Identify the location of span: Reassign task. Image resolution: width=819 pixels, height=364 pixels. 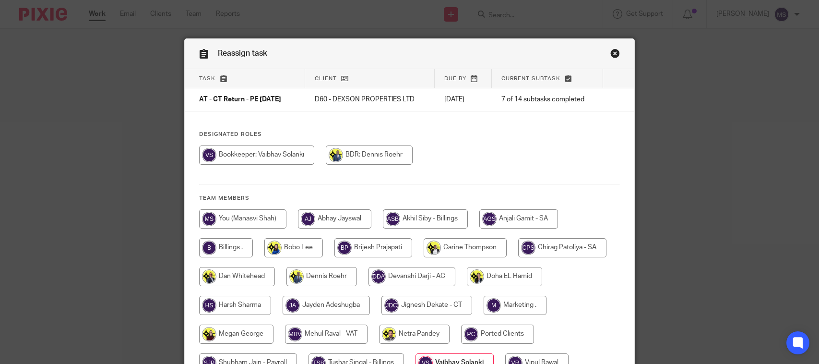
(242, 53).